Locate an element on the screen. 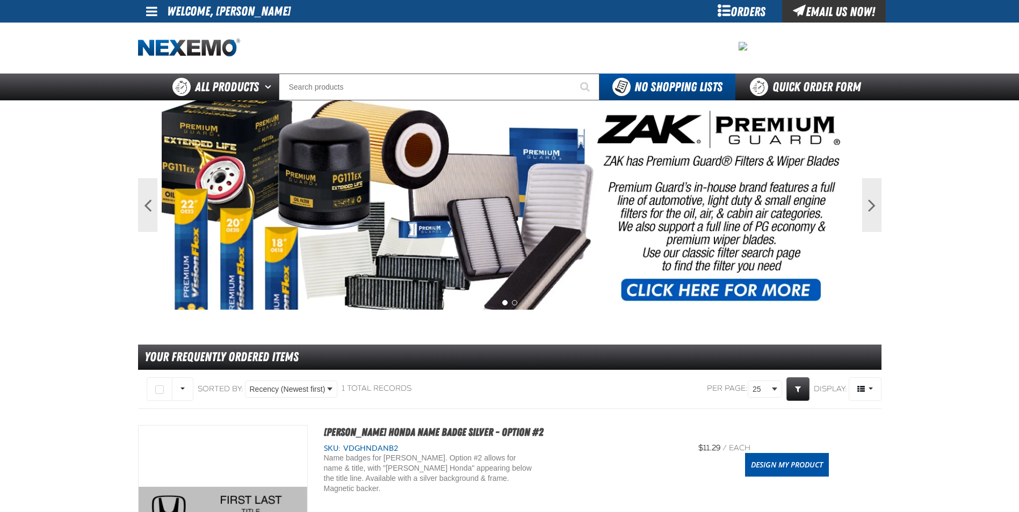  div: SKU: is located at coordinates (501, 449).